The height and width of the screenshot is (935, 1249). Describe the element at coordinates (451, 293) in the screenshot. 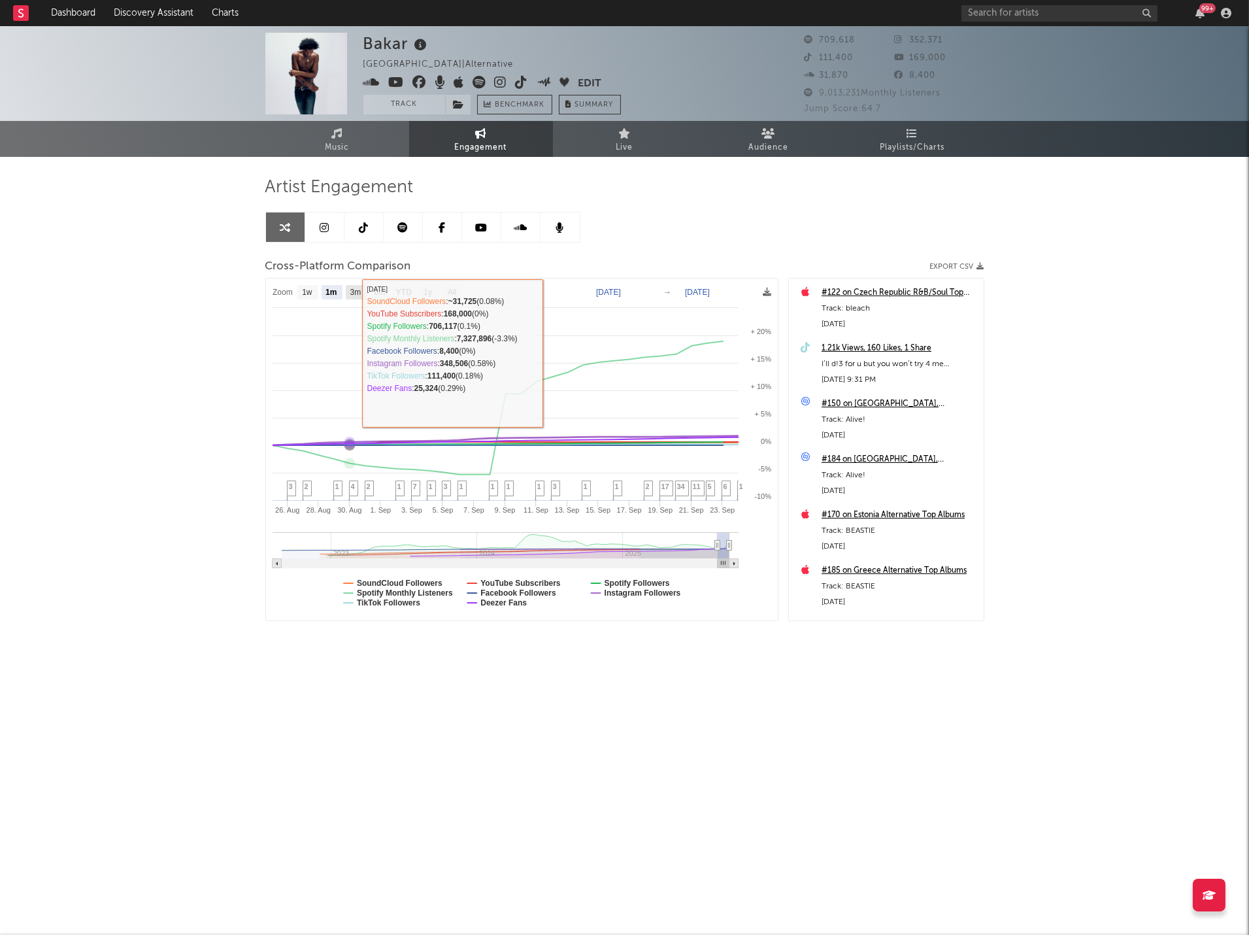

I see `text: All` at that location.